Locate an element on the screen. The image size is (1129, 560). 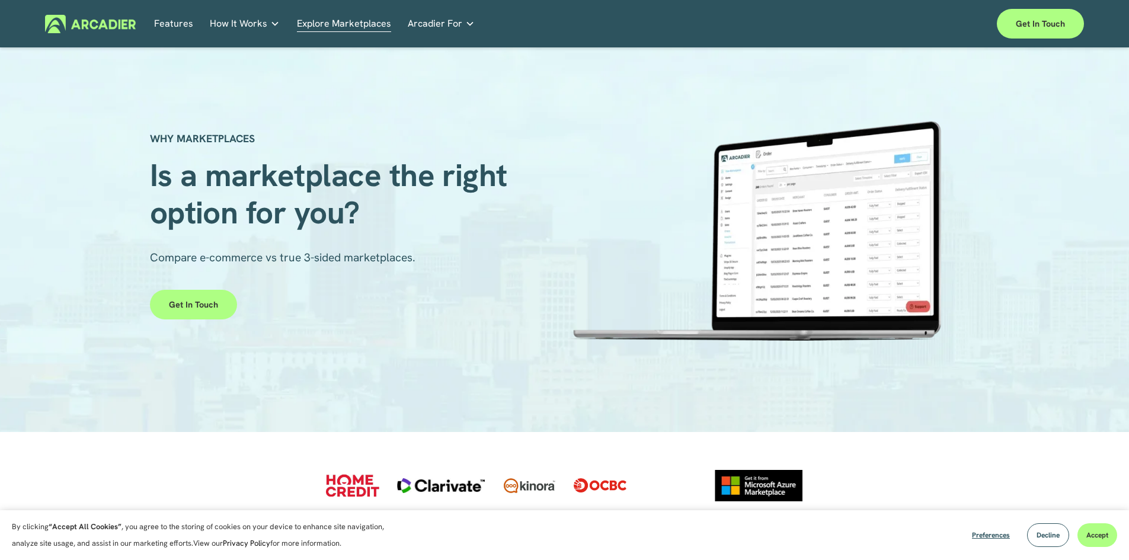
span: How It Works is located at coordinates (238, 24).